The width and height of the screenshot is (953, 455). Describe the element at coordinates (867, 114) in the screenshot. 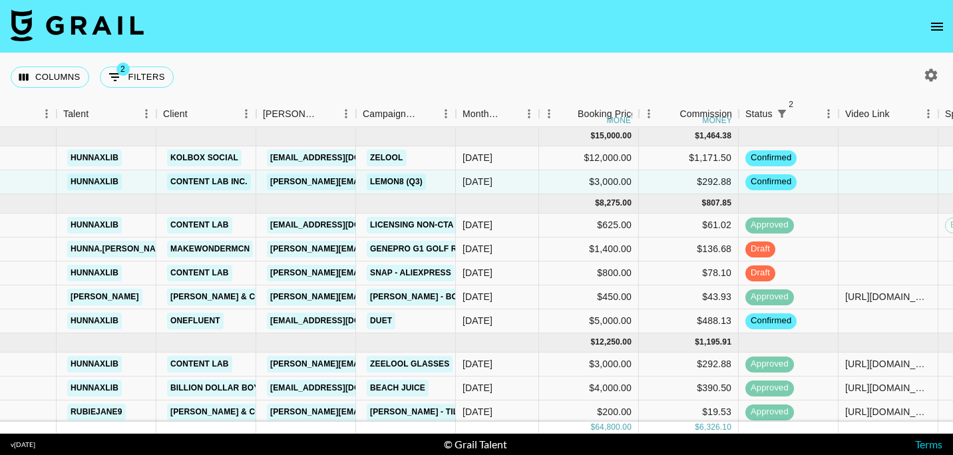

I see `div: Video Link` at that location.